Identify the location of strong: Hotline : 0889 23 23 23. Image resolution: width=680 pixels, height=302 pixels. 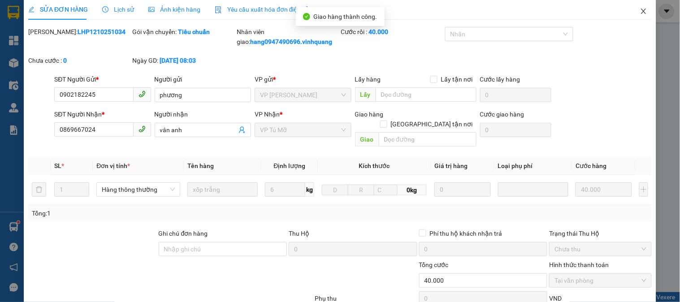
(129, 41).